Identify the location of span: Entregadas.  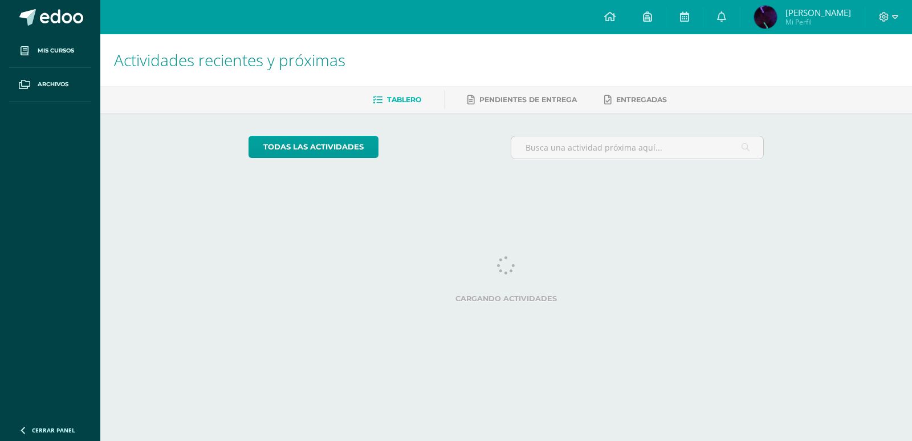
(641, 99).